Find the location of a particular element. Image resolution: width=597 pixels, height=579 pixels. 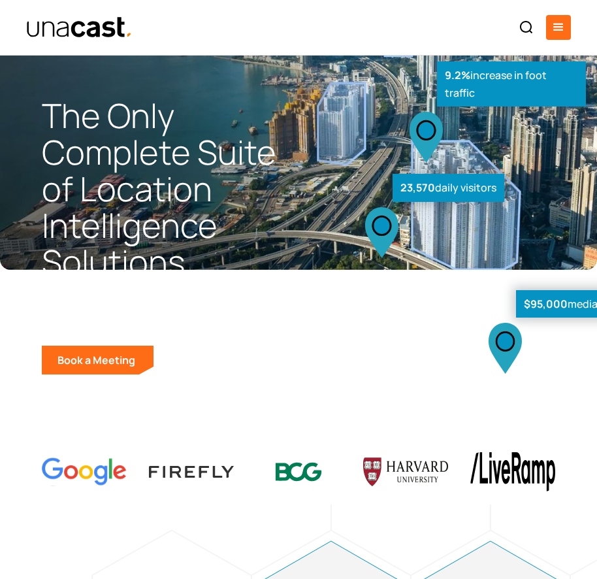

h1: The Only Complete Suite of Location Intelligence Solutions is located at coordinates (170, 189).